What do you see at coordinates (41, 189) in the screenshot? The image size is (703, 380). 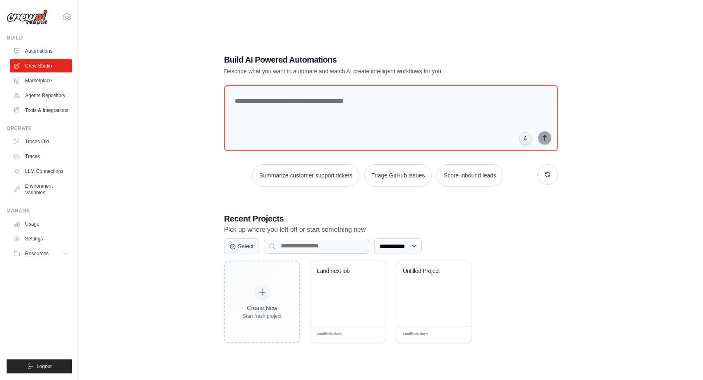 I see `a: Environment Variables` at bounding box center [41, 189].